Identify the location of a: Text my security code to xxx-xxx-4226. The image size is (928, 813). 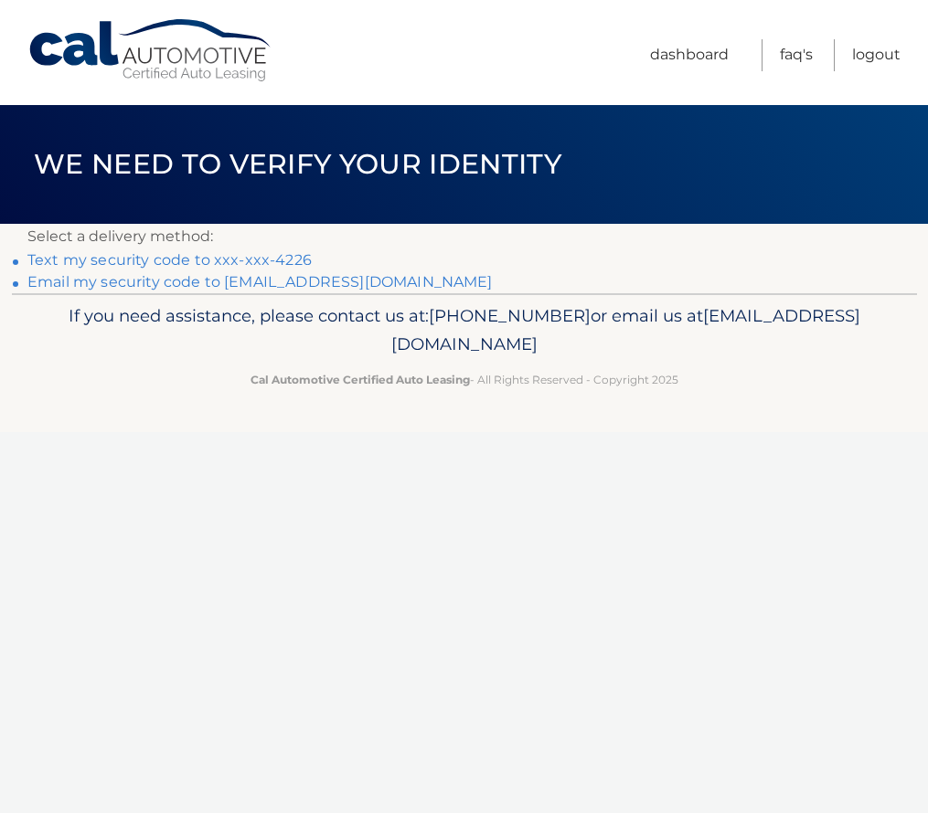
(169, 260).